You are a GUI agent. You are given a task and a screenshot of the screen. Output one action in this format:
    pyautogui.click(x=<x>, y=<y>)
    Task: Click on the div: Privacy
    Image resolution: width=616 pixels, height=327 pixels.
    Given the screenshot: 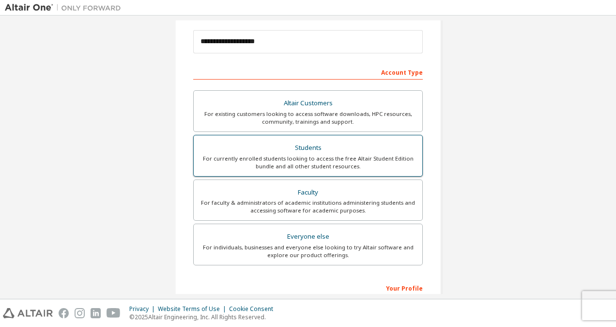 What is the action you would take?
    pyautogui.click(x=143, y=309)
    